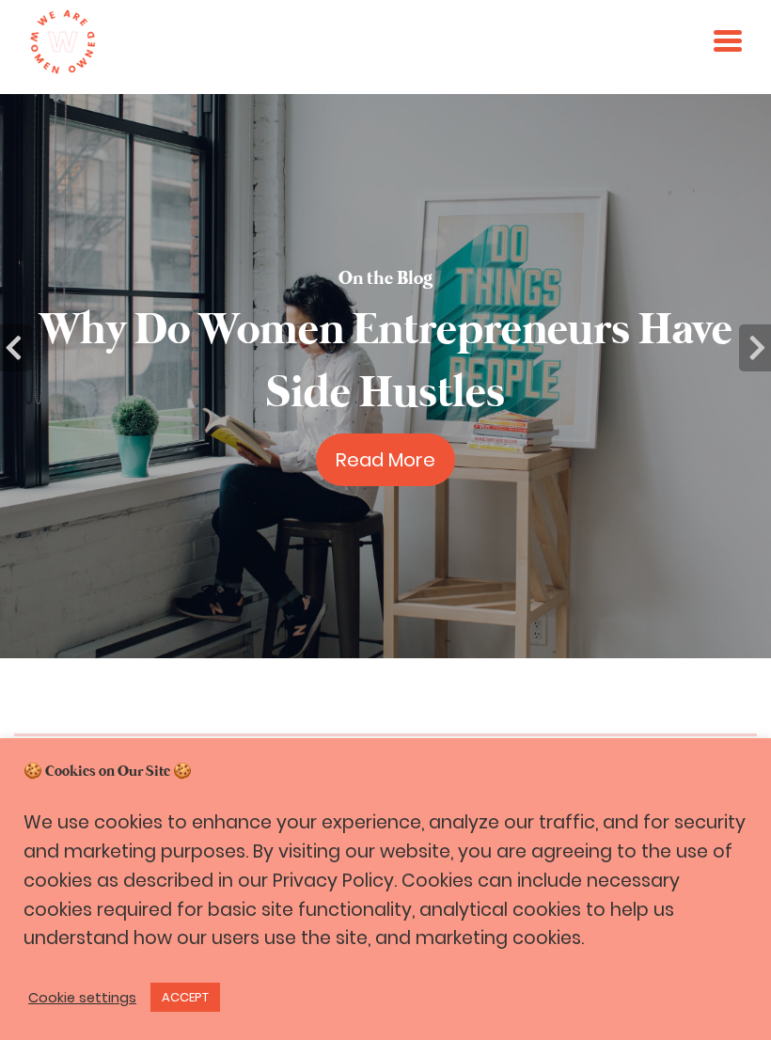 This screenshot has width=771, height=1040. What do you see at coordinates (385, 460) in the screenshot?
I see `a: Read More` at bounding box center [385, 460].